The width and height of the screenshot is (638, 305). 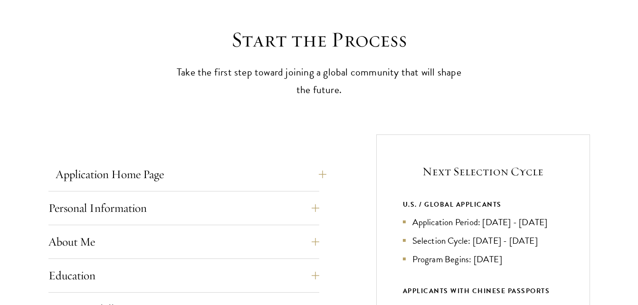 What do you see at coordinates (319, 40) in the screenshot?
I see `h2: Start the Process` at bounding box center [319, 40].